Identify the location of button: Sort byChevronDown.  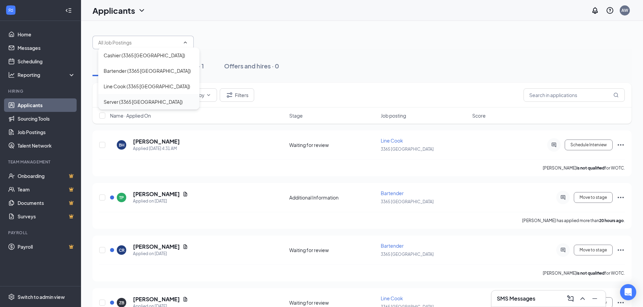
(200, 95).